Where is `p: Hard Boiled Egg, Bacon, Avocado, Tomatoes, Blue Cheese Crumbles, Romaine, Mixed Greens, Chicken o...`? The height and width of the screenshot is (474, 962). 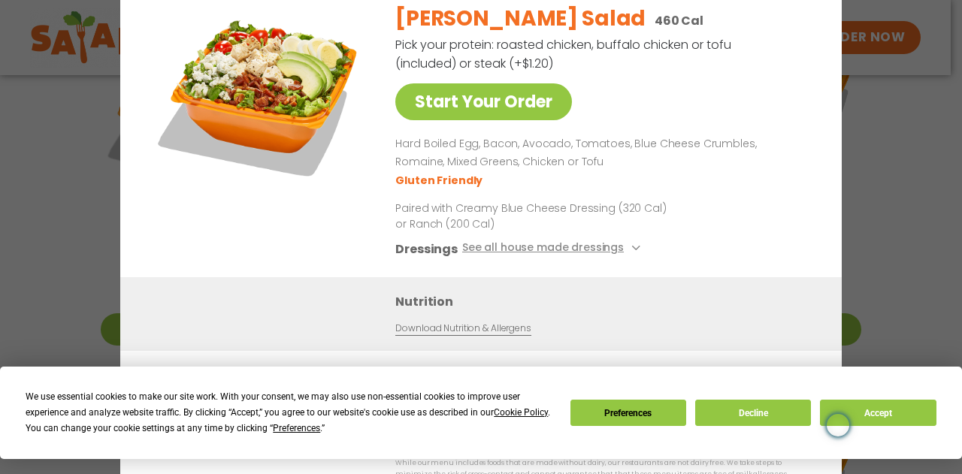
p: Hard Boiled Egg, Bacon, Avocado, Tomatoes, Blue Cheese Crumbles, Romaine, Mixed Greens, Chicken o... is located at coordinates (601, 153).